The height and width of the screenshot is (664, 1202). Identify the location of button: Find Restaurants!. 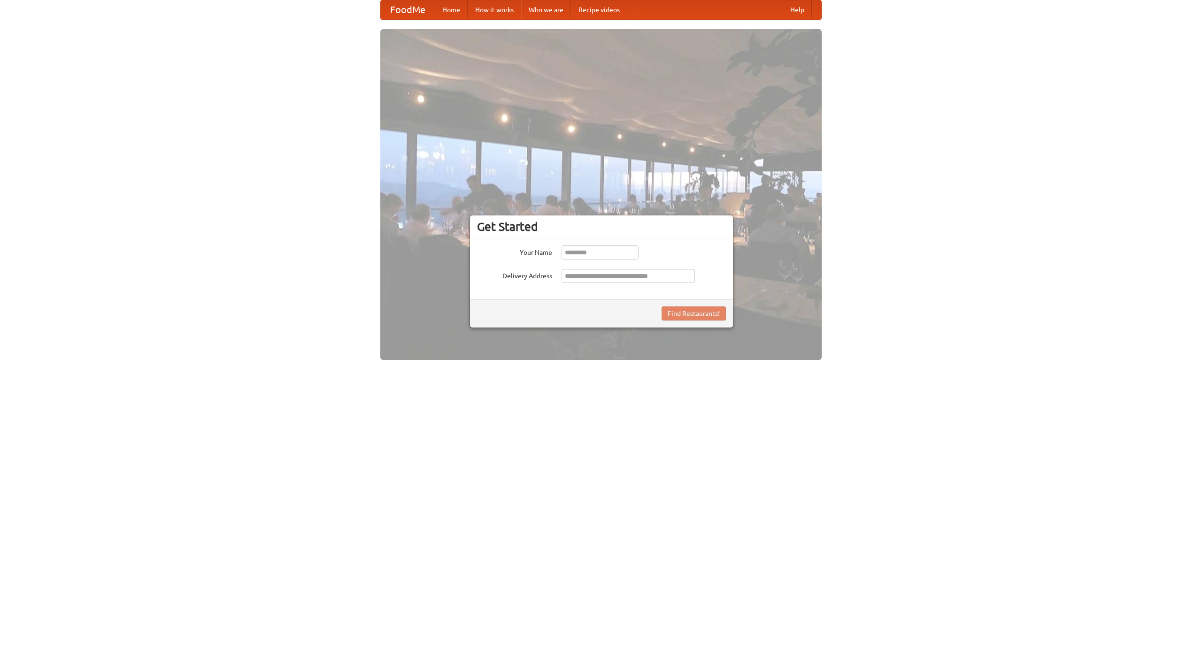
(693, 314).